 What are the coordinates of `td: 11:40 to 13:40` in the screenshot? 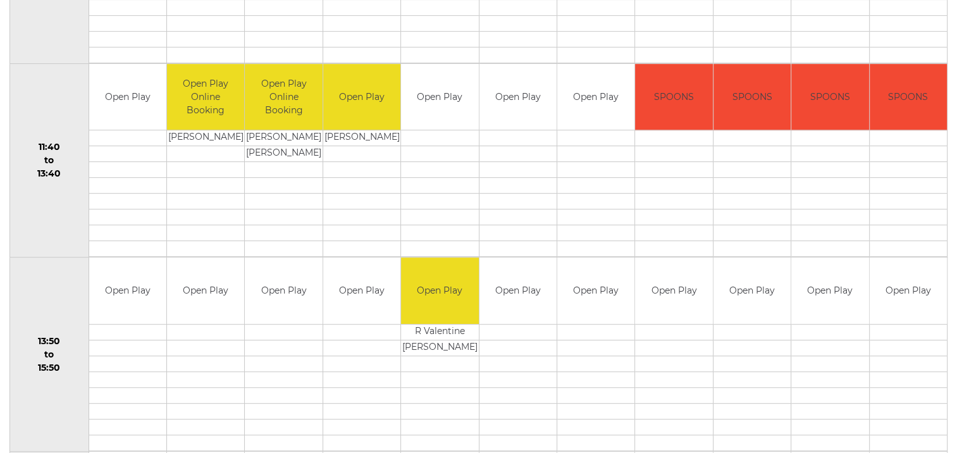 It's located at (49, 160).